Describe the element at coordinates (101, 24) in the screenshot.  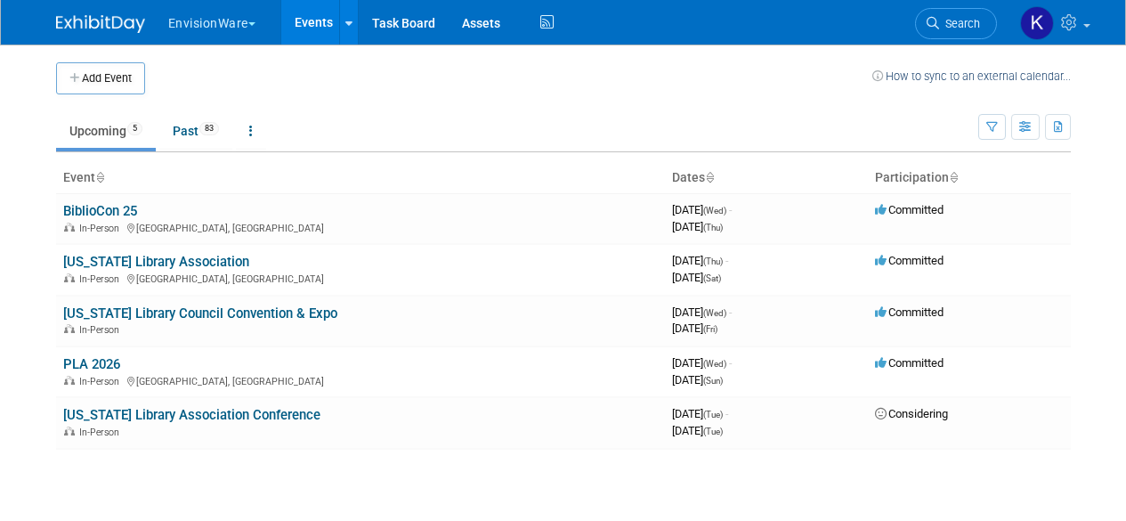
I see `img: ExhibitDay` at that location.